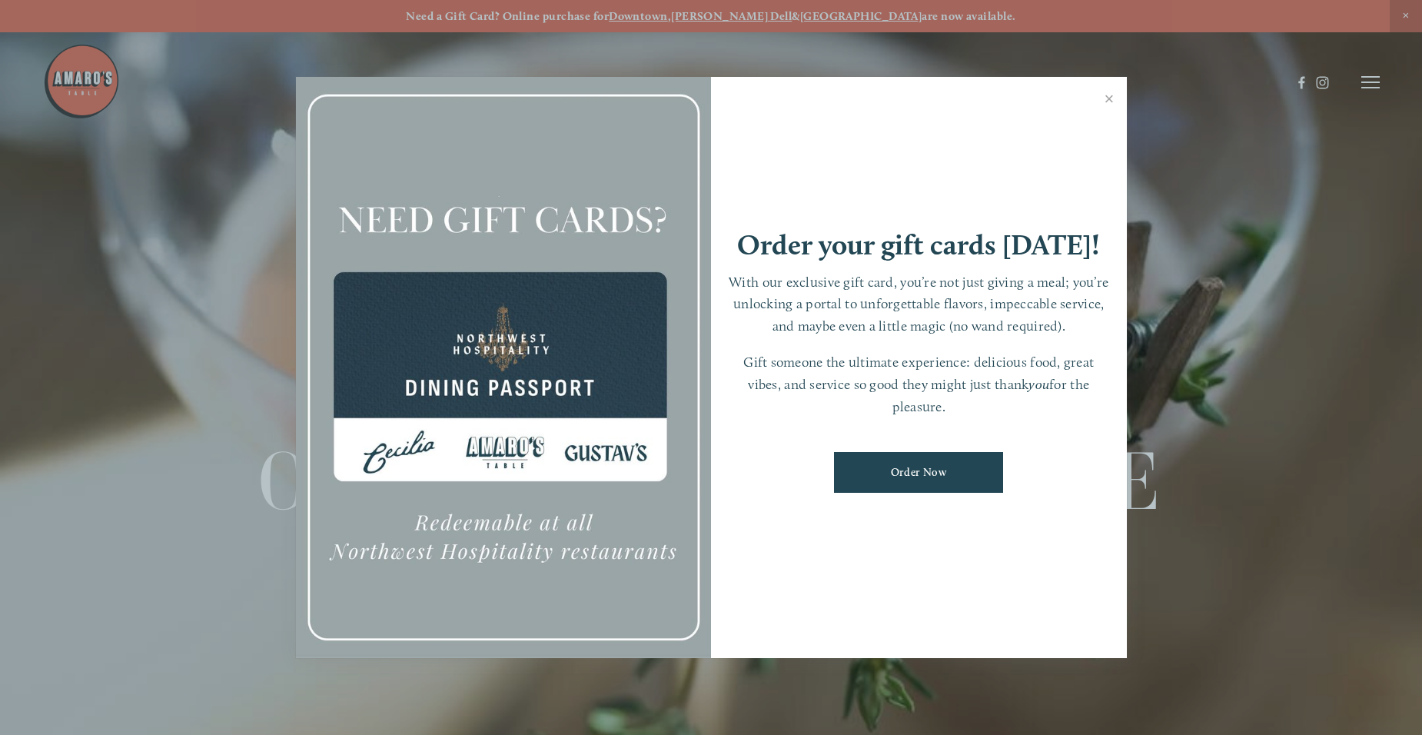 This screenshot has height=735, width=1422. Describe the element at coordinates (918, 472) in the screenshot. I see `a: Order Now` at that location.